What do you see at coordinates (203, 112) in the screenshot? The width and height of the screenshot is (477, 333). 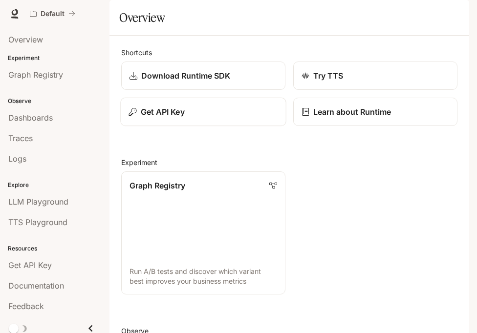 I see `button: Get API Key` at bounding box center [203, 112].